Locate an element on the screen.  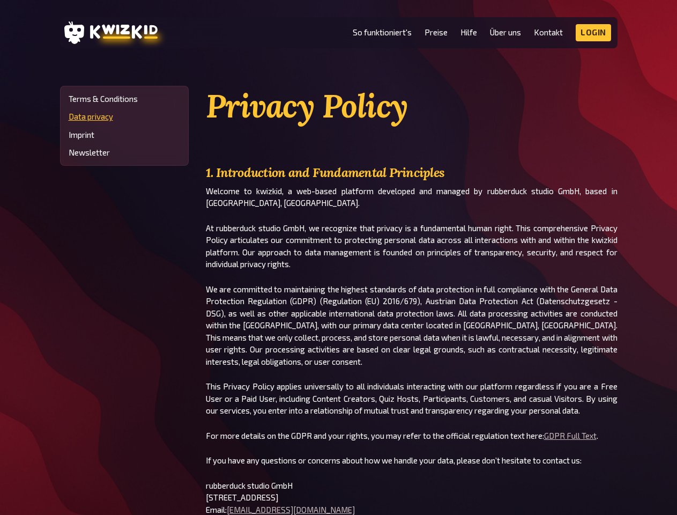
a: Newsletter is located at coordinates (124, 152).